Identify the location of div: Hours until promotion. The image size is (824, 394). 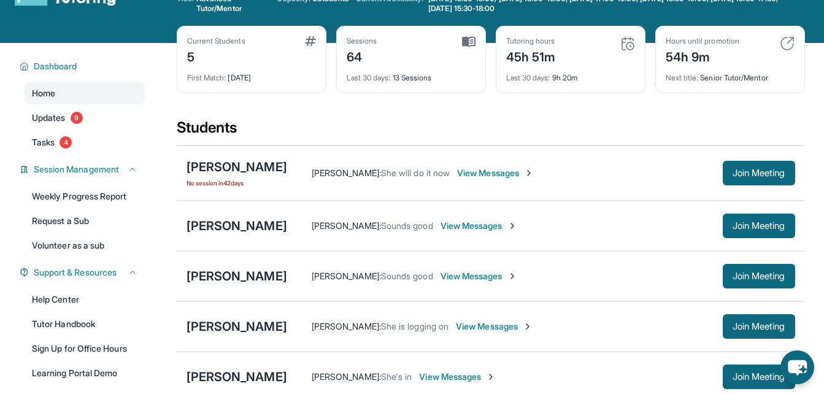
(703, 41).